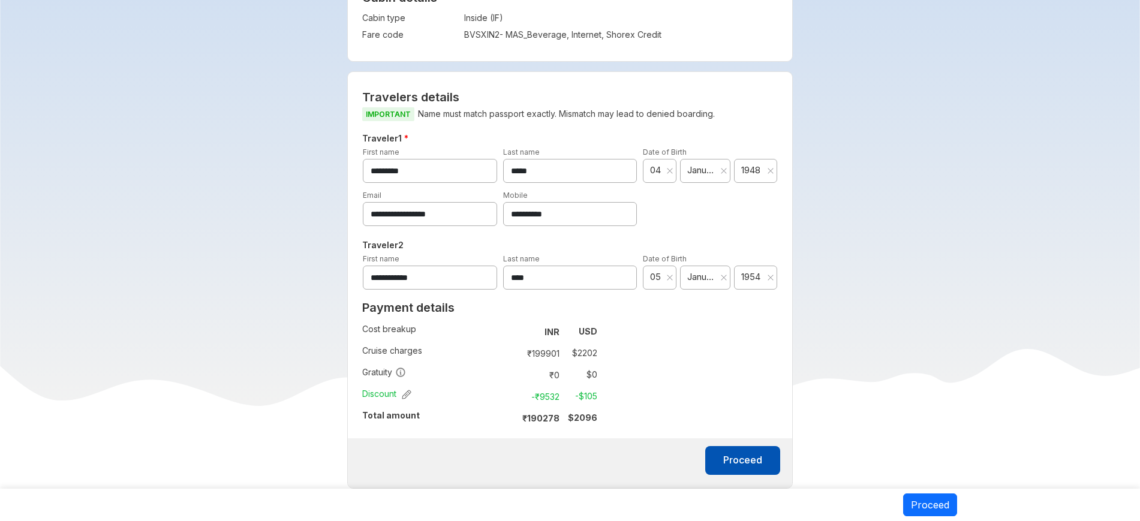  I want to click on td: $ 2202, so click(581, 353).